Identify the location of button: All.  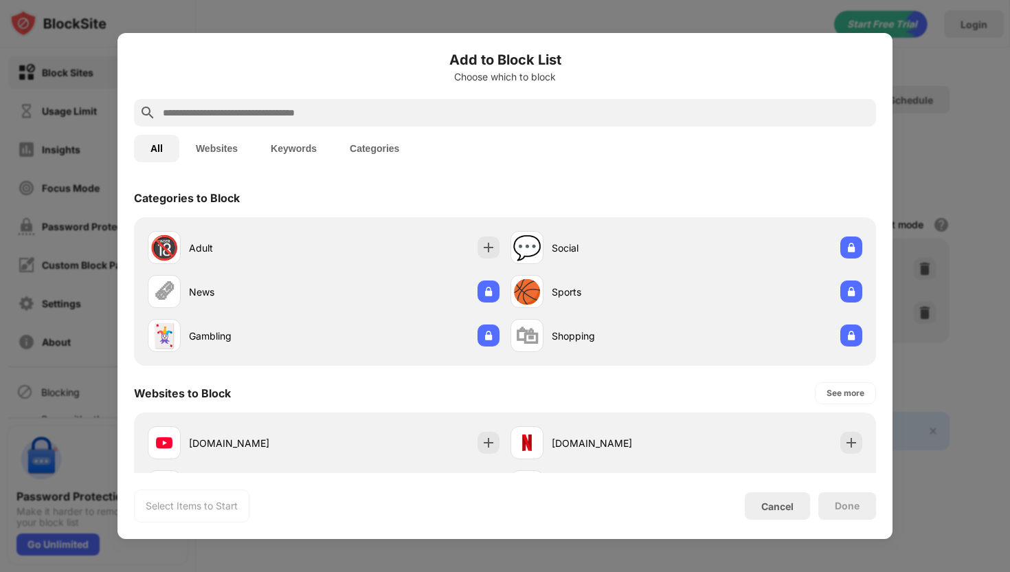
(157, 148).